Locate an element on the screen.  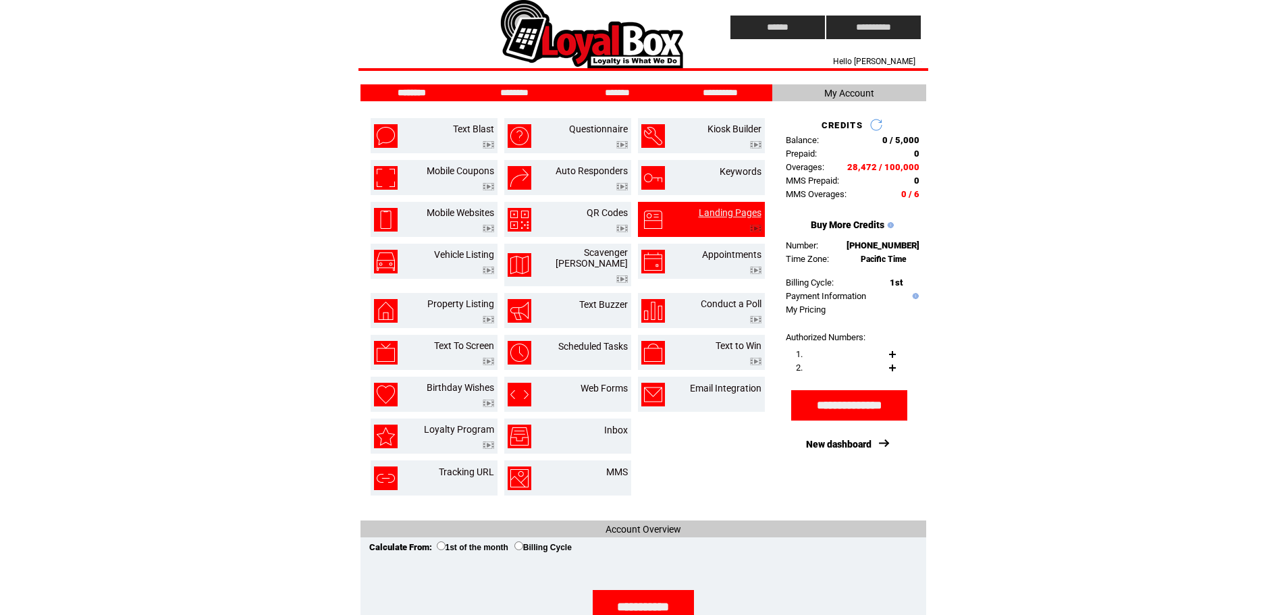
img: birthday-wishes.png is located at coordinates (386, 394).